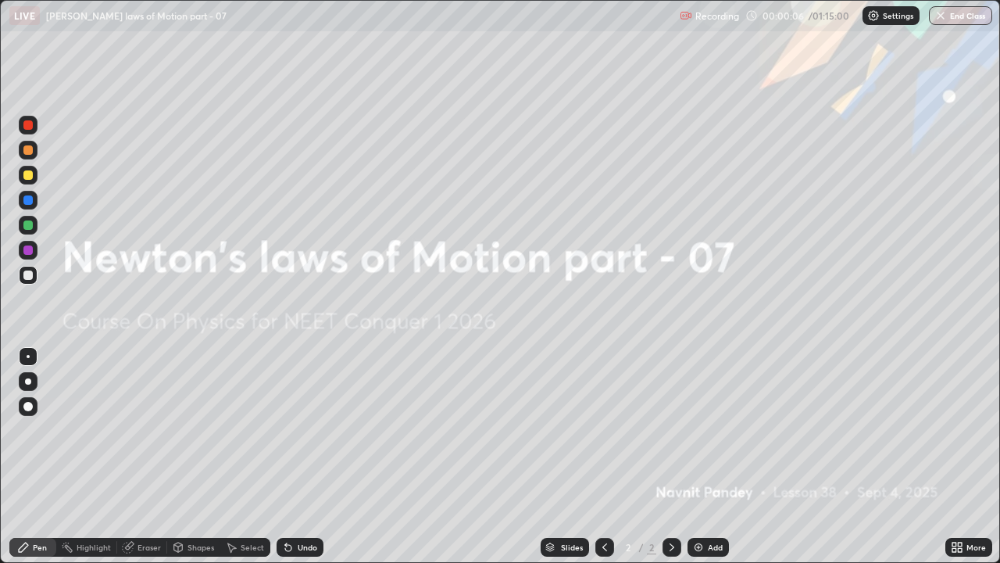 The width and height of the screenshot is (1000, 563). What do you see at coordinates (717, 16) in the screenshot?
I see `p: Recording` at bounding box center [717, 16].